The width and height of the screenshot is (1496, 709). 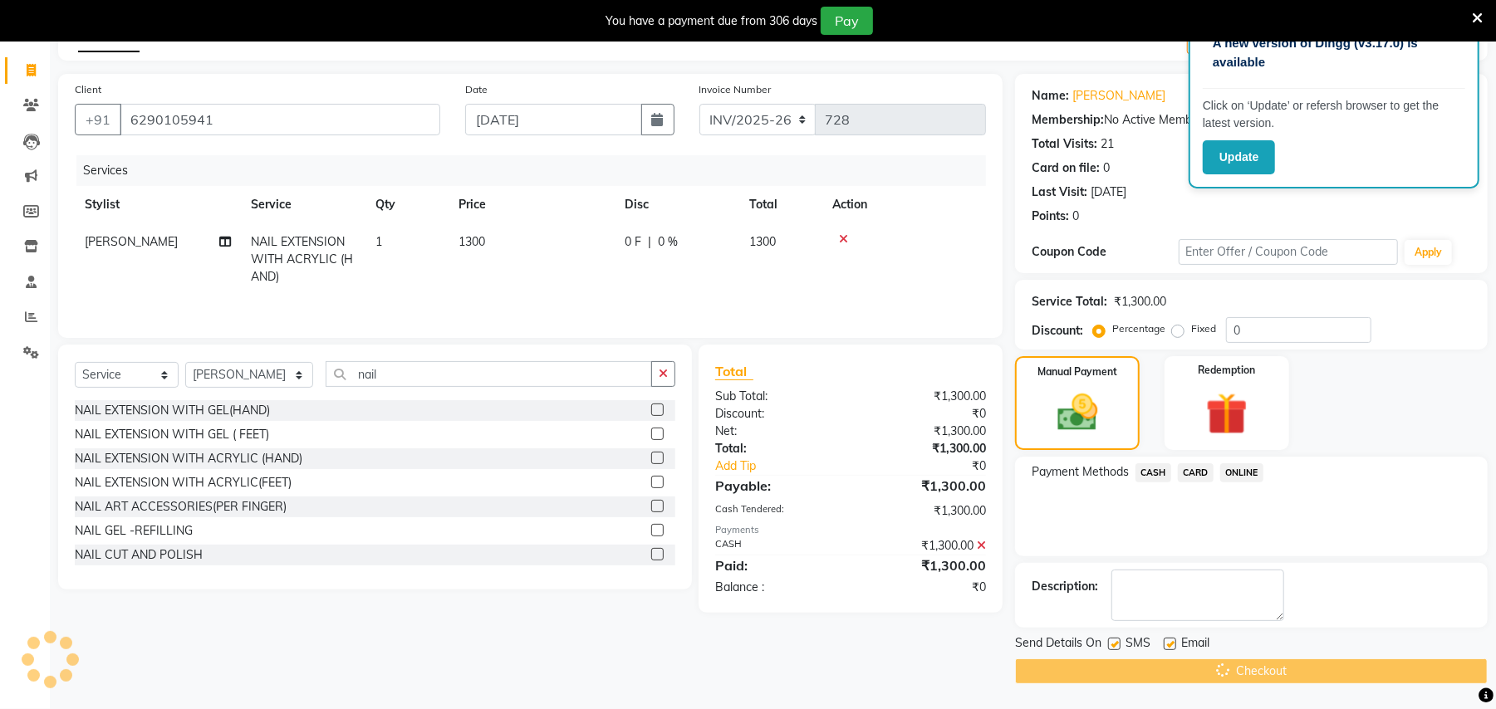 I want to click on div: Total Visits:, so click(x=1064, y=144).